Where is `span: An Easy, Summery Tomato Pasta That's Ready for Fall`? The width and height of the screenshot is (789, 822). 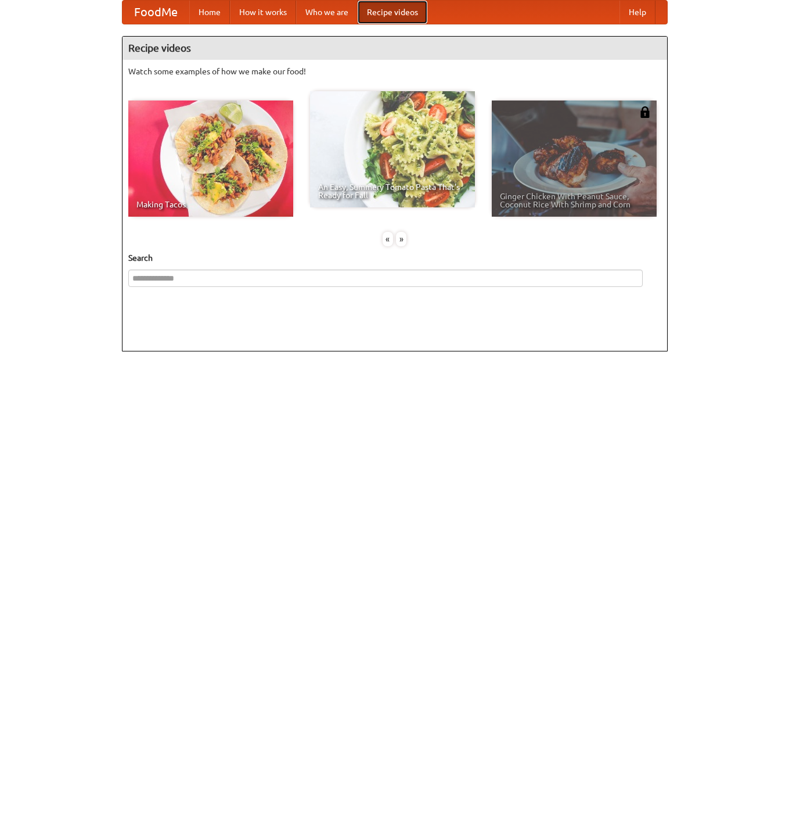
span: An Easy, Summery Tomato Pasta That's Ready for Fall is located at coordinates (392, 191).